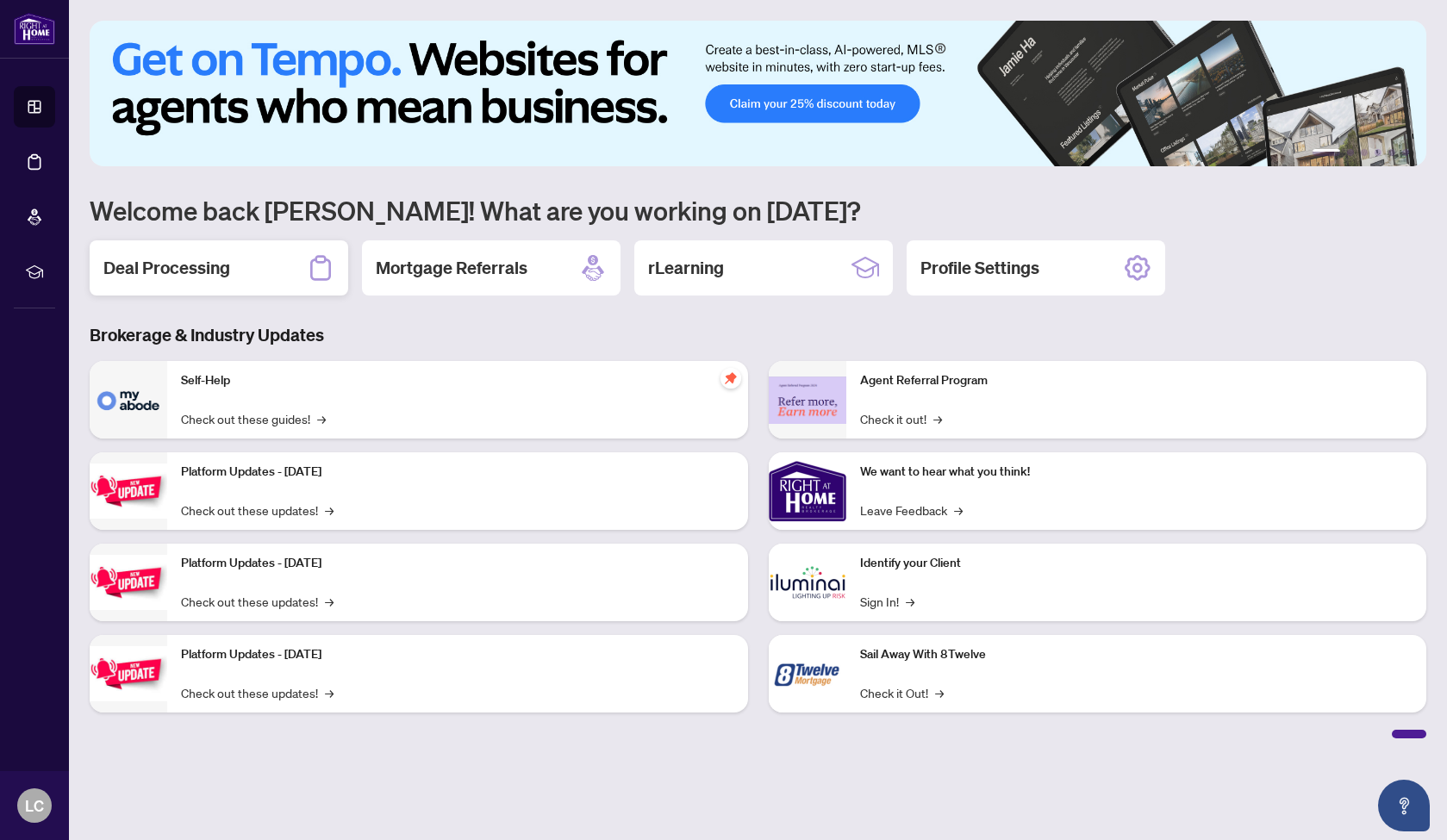 The height and width of the screenshot is (840, 1447). What do you see at coordinates (686, 267) in the screenshot?
I see `h2: rLearning` at bounding box center [686, 267].